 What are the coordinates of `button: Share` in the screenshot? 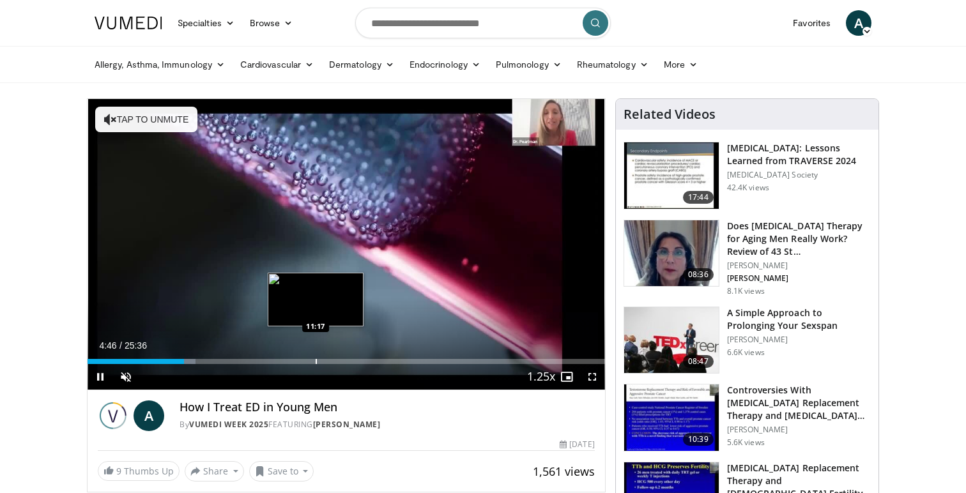 It's located at (214, 471).